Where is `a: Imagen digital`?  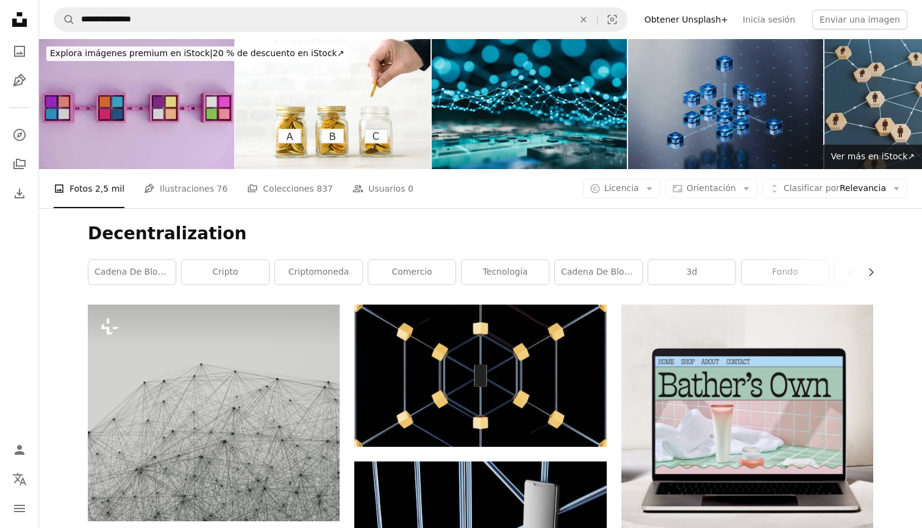 a: Imagen digital is located at coordinates (878, 272).